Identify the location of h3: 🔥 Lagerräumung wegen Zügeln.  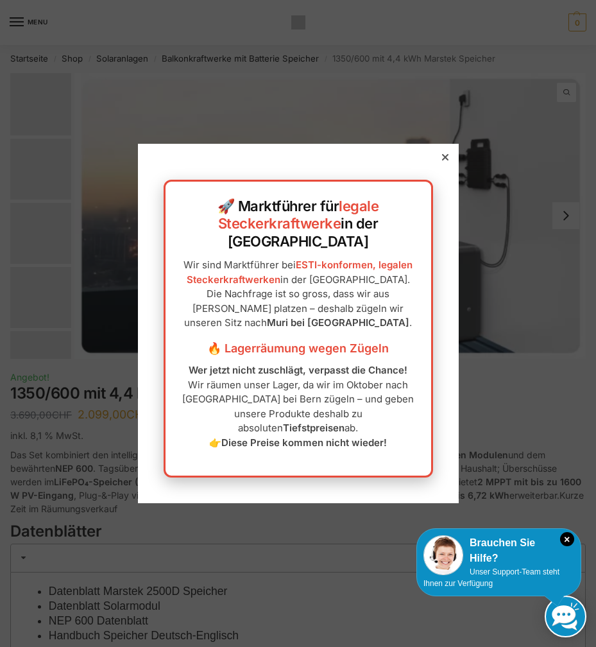
(299, 349).